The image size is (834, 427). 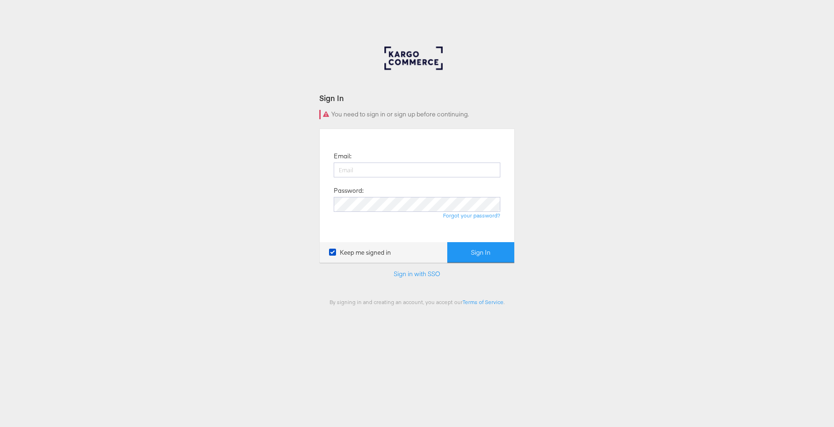 I want to click on div: Sign In, so click(x=417, y=98).